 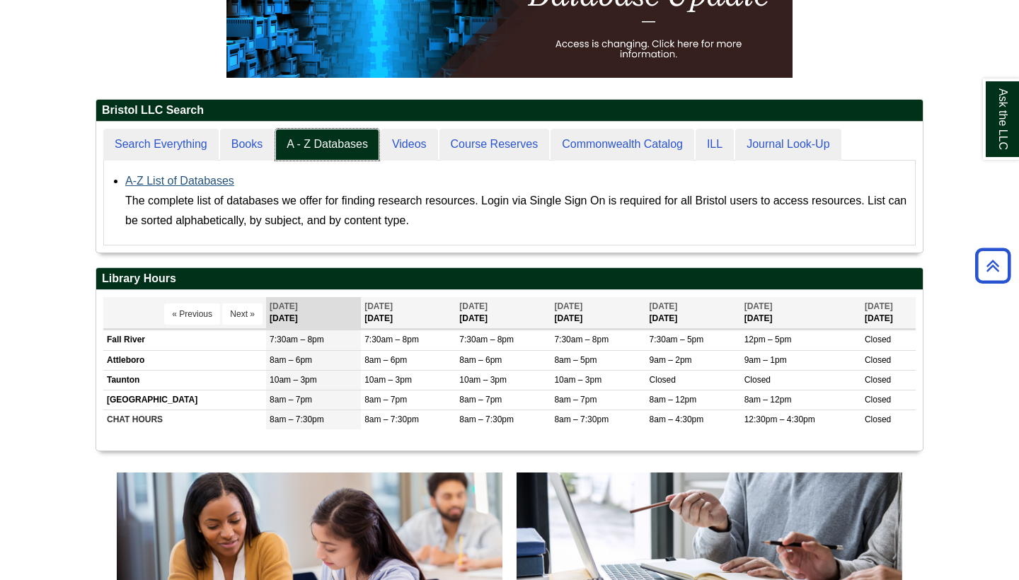 I want to click on a: Books, so click(x=247, y=144).